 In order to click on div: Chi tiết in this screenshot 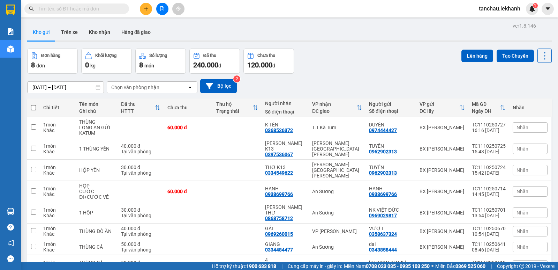, I will do `click(58, 107)`.